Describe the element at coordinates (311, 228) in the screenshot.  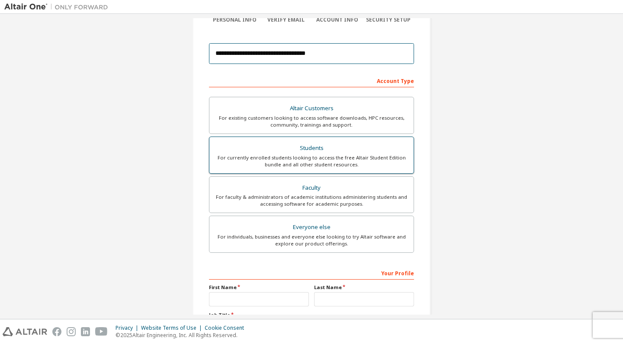
I see `div: Everyone else` at that location.